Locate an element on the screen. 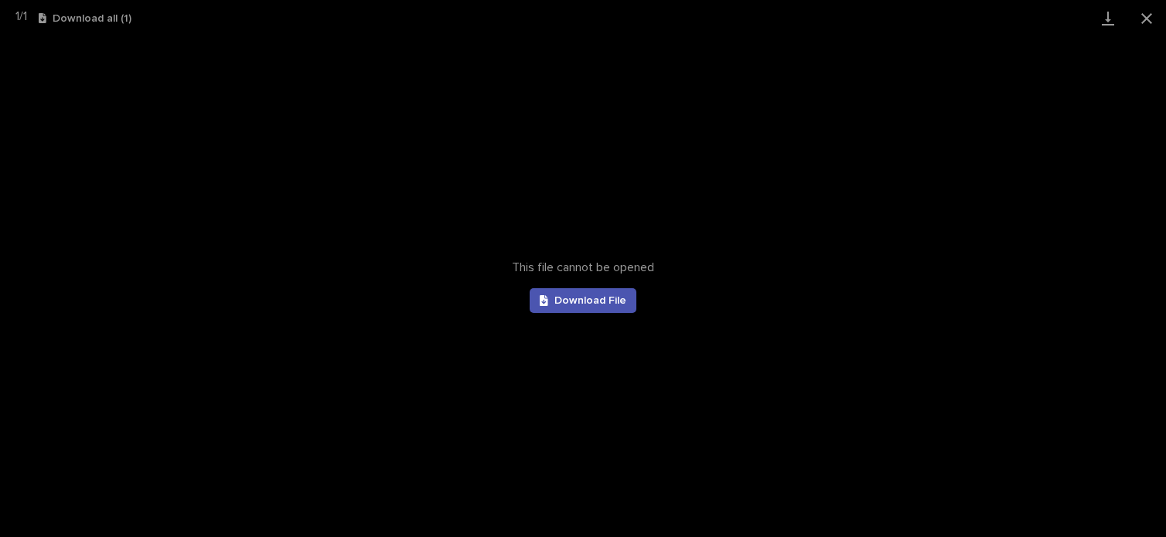  a: Download File is located at coordinates (583, 301).